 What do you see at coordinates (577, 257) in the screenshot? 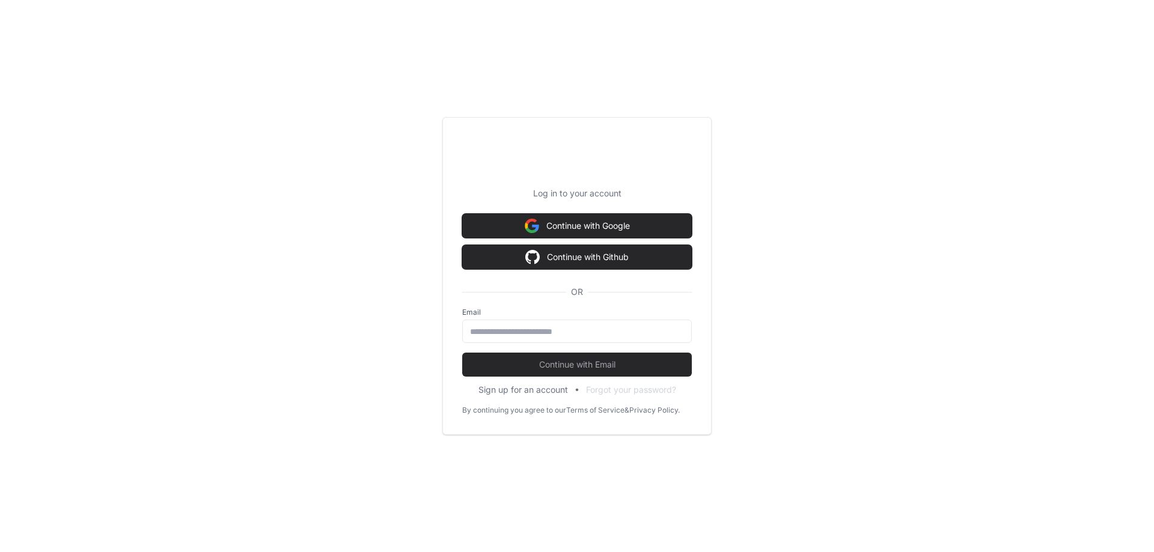
I see `button: Continue with Github` at bounding box center [577, 257].